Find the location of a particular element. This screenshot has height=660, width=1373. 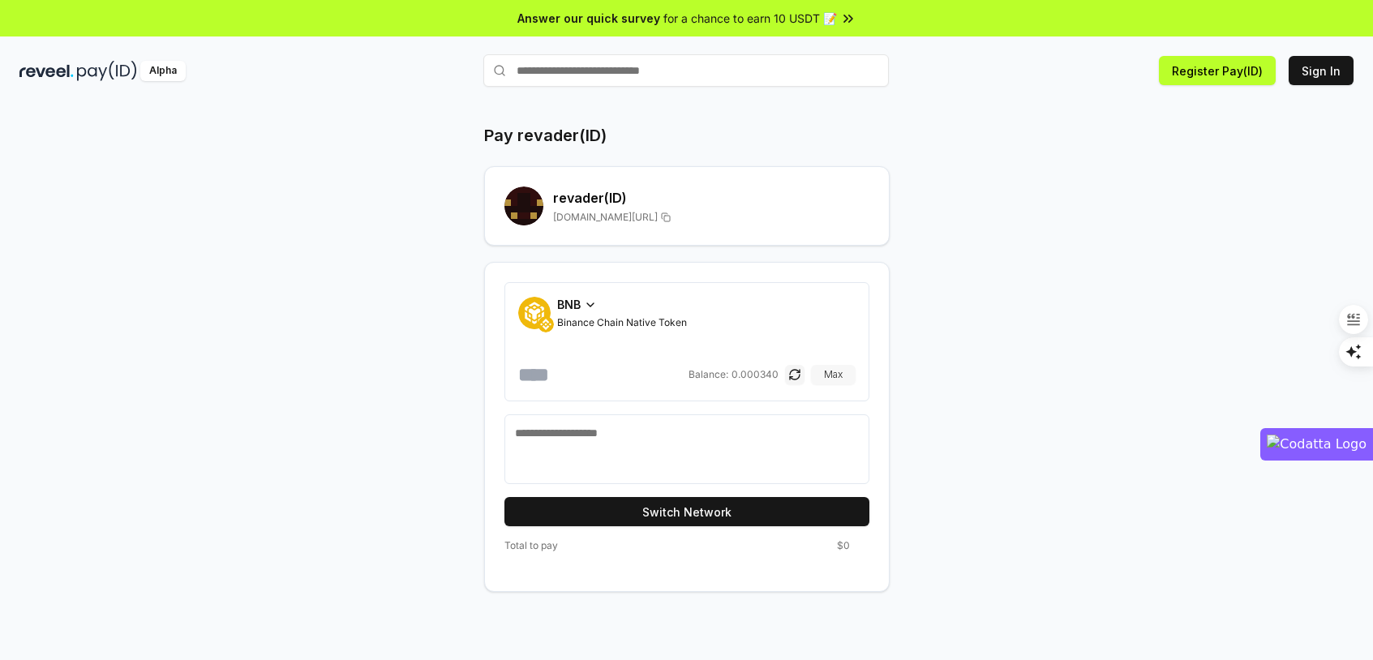

button: Max is located at coordinates (833, 375).